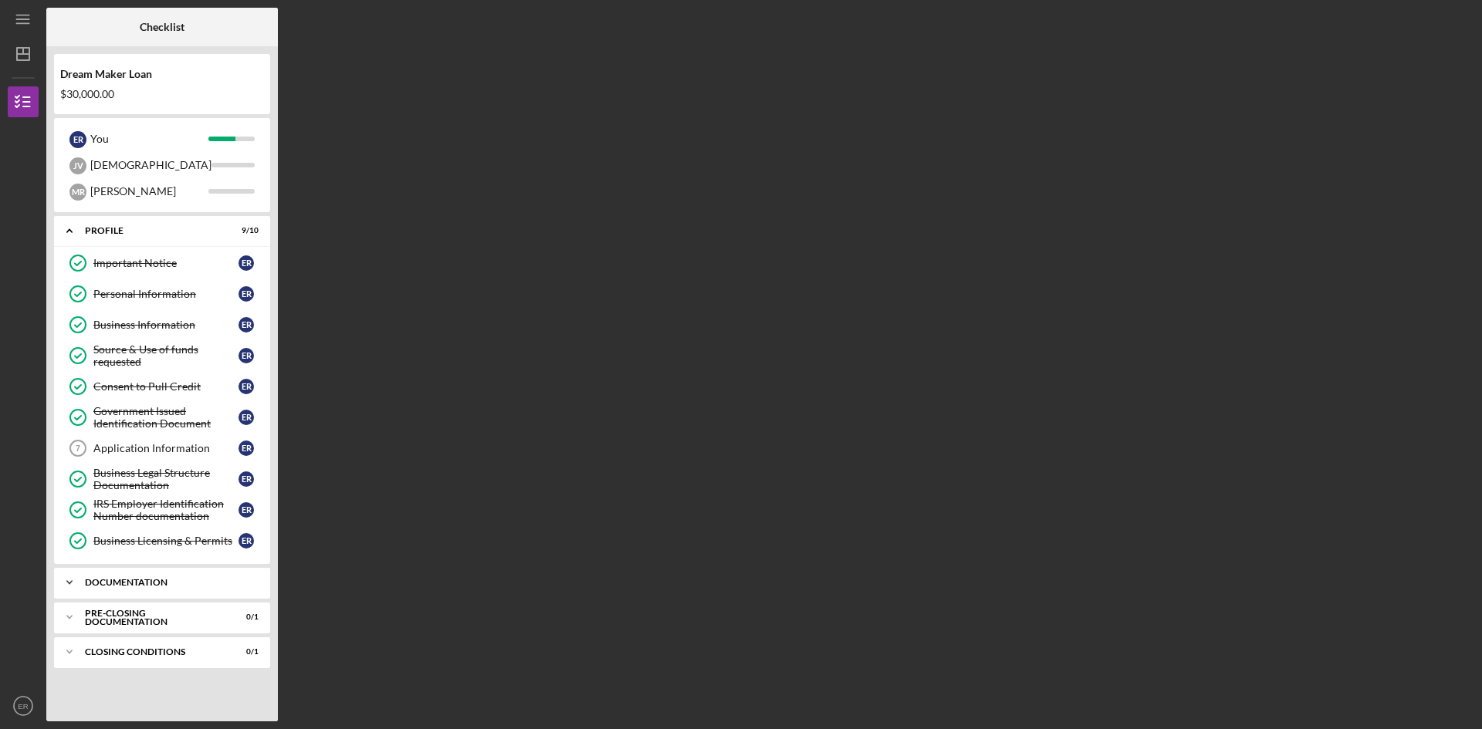  What do you see at coordinates (152, 231) in the screenshot?
I see `div: Profile` at bounding box center [152, 231].